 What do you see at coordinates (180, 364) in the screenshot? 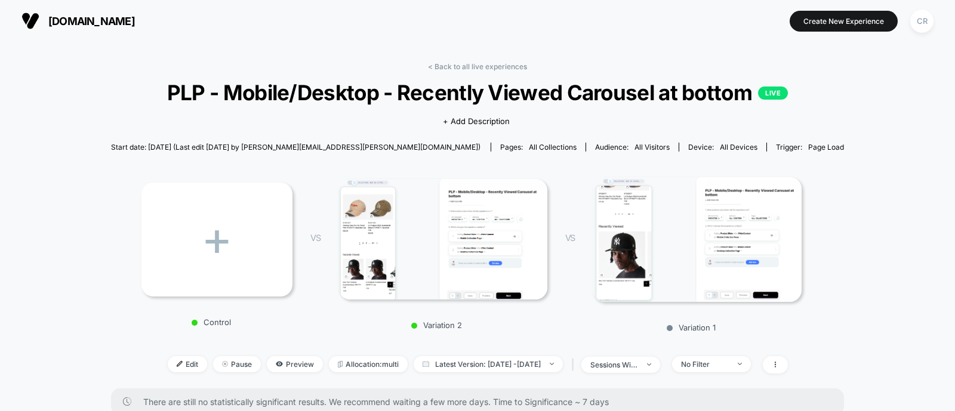
I see `img: edit` at bounding box center [180, 364].